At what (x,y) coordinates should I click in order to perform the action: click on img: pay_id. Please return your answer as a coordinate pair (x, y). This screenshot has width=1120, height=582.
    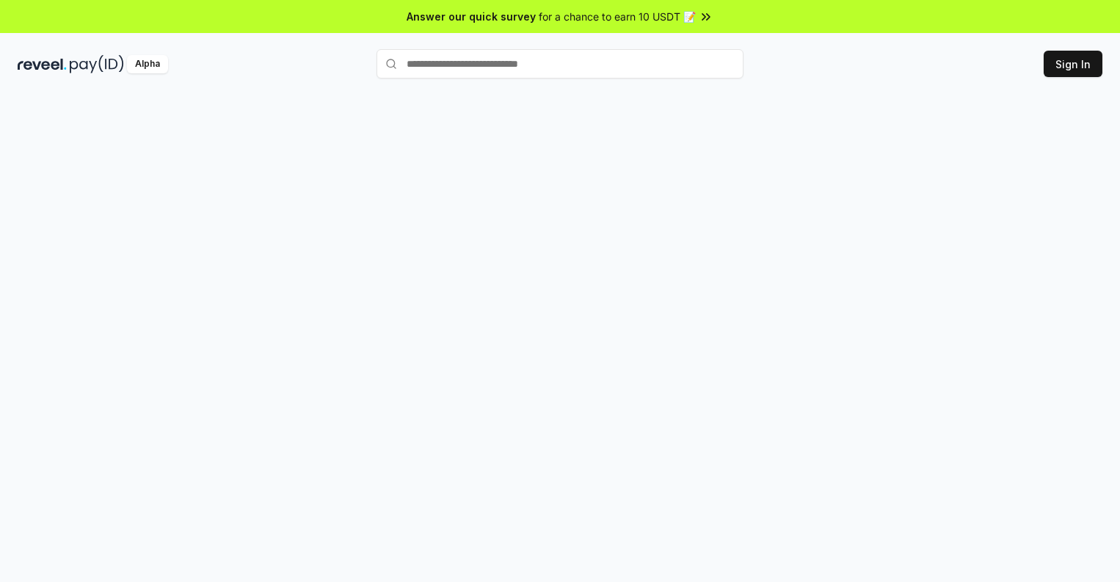
    Looking at the image, I should click on (97, 64).